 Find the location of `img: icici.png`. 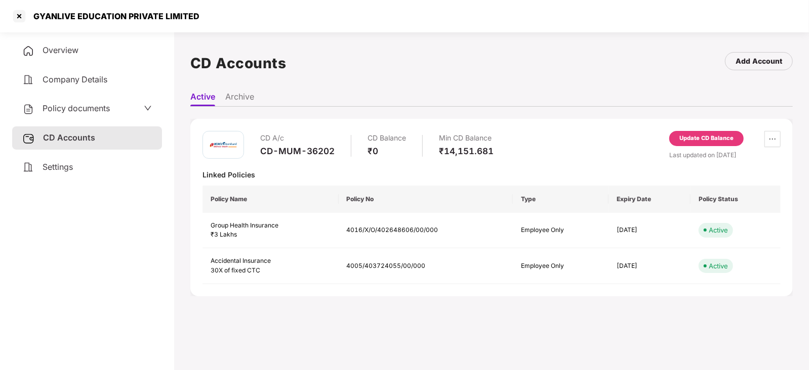

img: icici.png is located at coordinates (223, 145).